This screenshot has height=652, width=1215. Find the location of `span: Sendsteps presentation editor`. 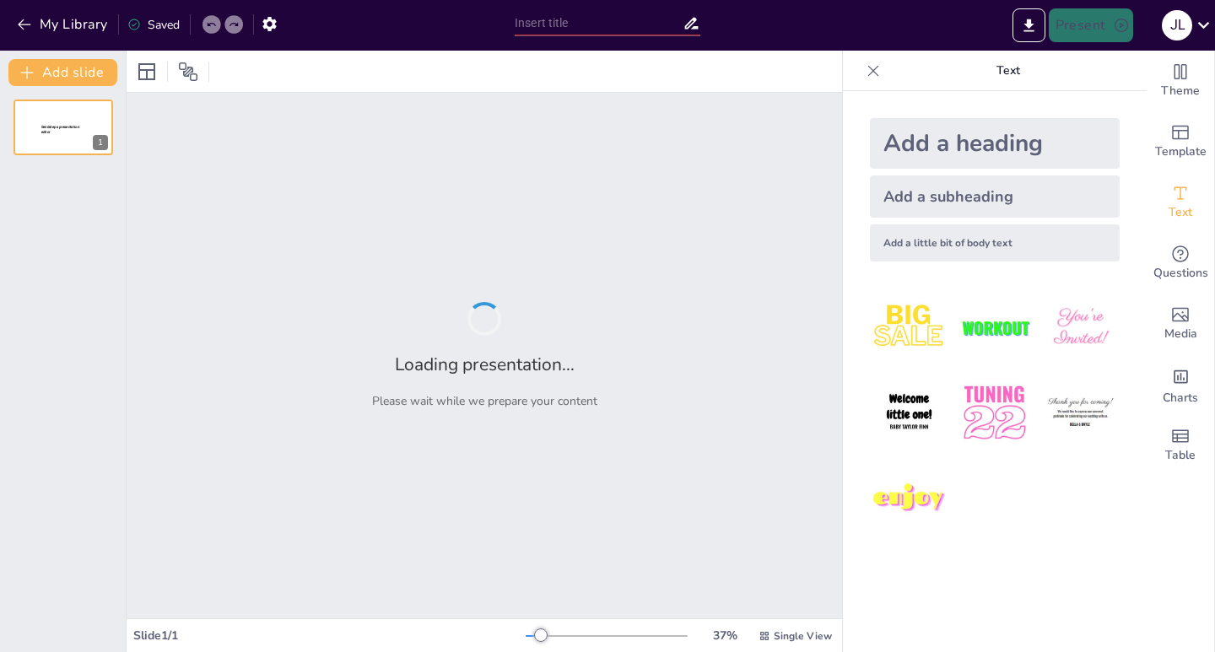

span: Sendsteps presentation editor is located at coordinates (60, 129).